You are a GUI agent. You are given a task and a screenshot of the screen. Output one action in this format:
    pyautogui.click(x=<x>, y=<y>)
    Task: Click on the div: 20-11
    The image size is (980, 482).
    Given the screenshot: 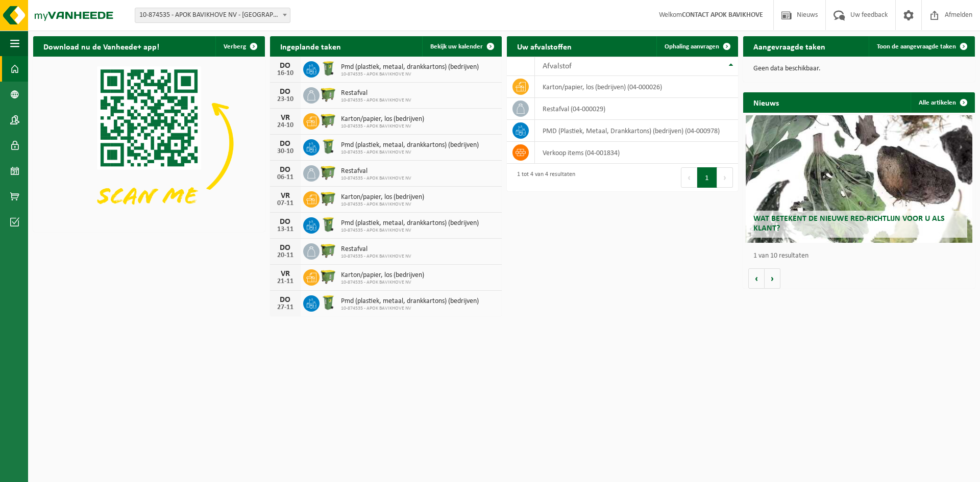 What is the action you would take?
    pyautogui.click(x=285, y=256)
    